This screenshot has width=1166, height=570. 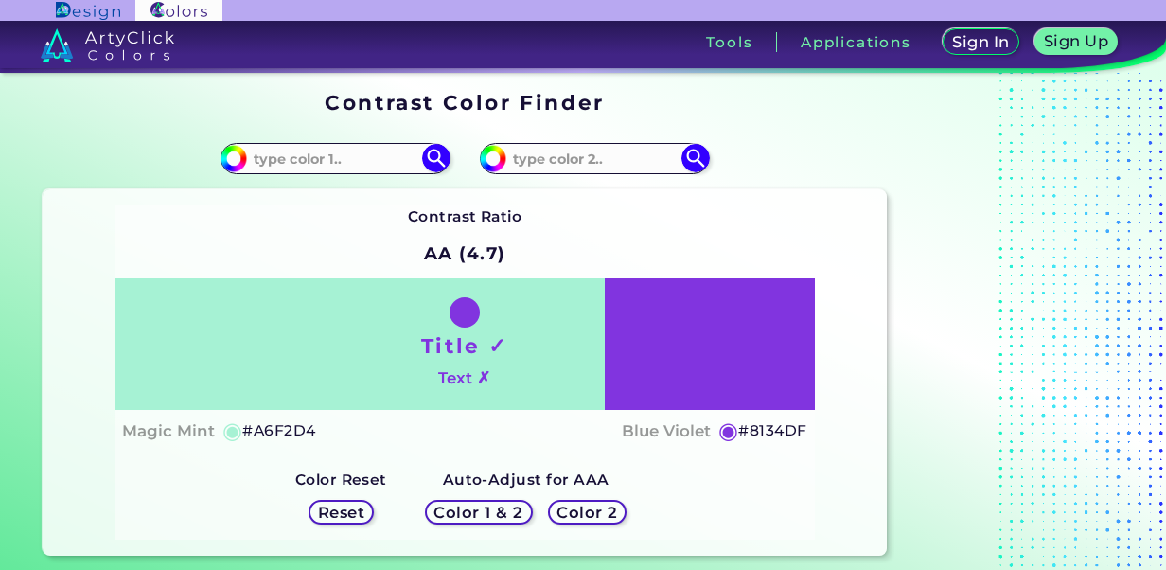 What do you see at coordinates (465, 345) in the screenshot?
I see `h1: Title ✓` at bounding box center [465, 345].